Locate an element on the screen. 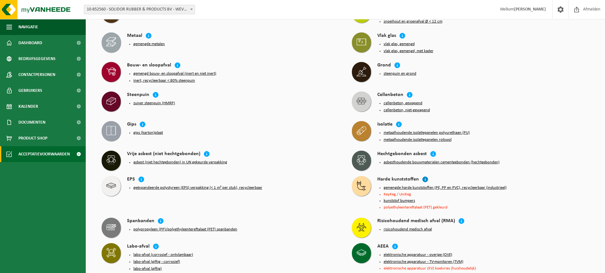 This screenshot has height=273, width=605. li: elektronische apparatuur (KV) koelvries (huishoudelijk) is located at coordinates (486, 268).